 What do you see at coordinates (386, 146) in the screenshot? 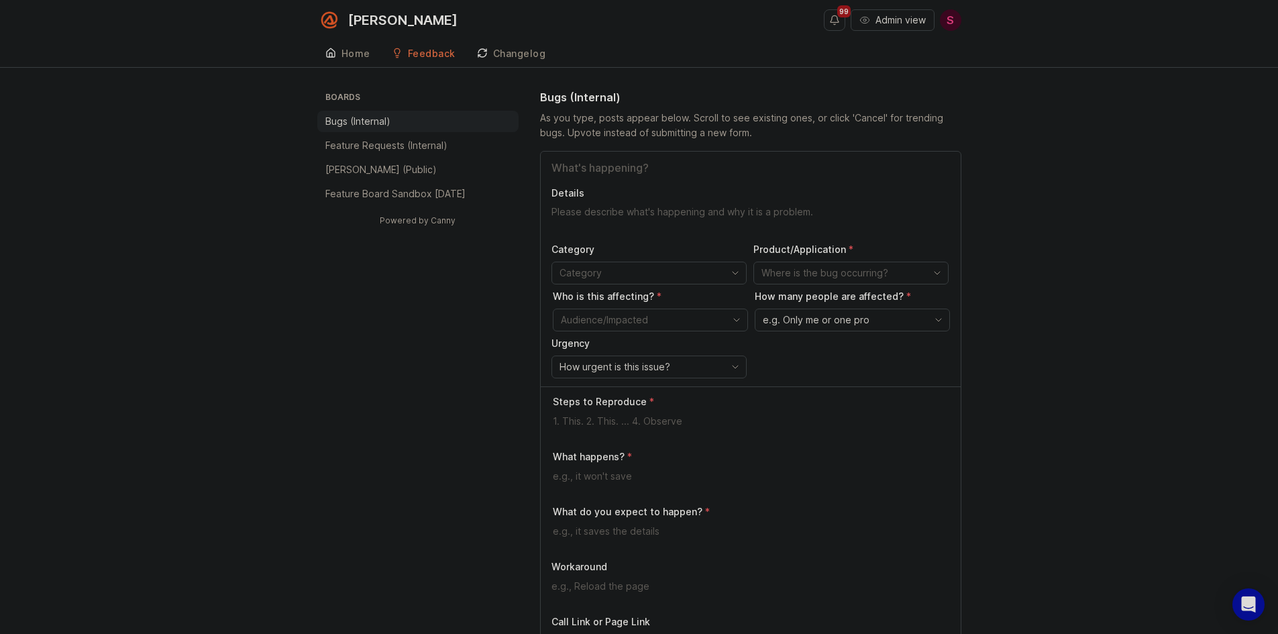
I see `p: Feature Requests (Internal)` at bounding box center [386, 146].